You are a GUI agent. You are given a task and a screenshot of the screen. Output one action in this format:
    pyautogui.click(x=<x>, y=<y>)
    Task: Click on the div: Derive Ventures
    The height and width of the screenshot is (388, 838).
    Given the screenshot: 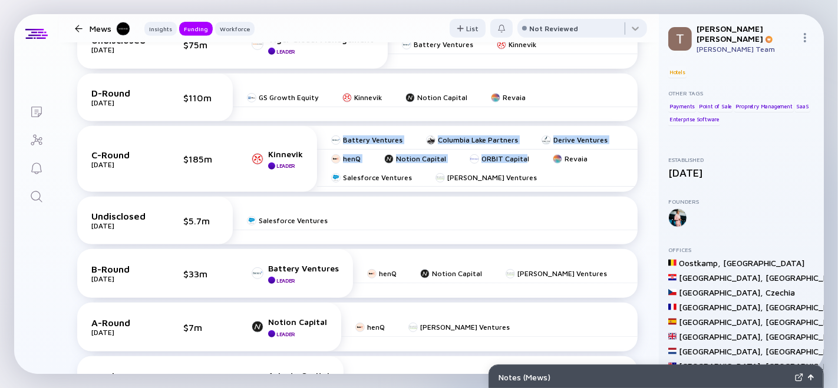 What is the action you would take?
    pyautogui.click(x=580, y=140)
    